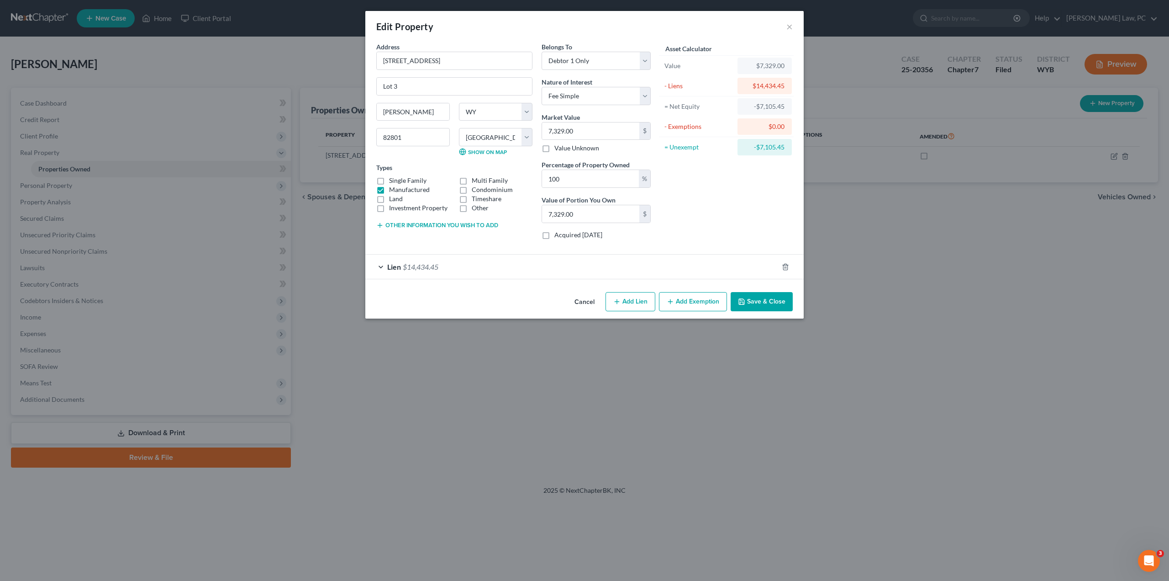  I want to click on input: Enter zip..., so click(413, 137).